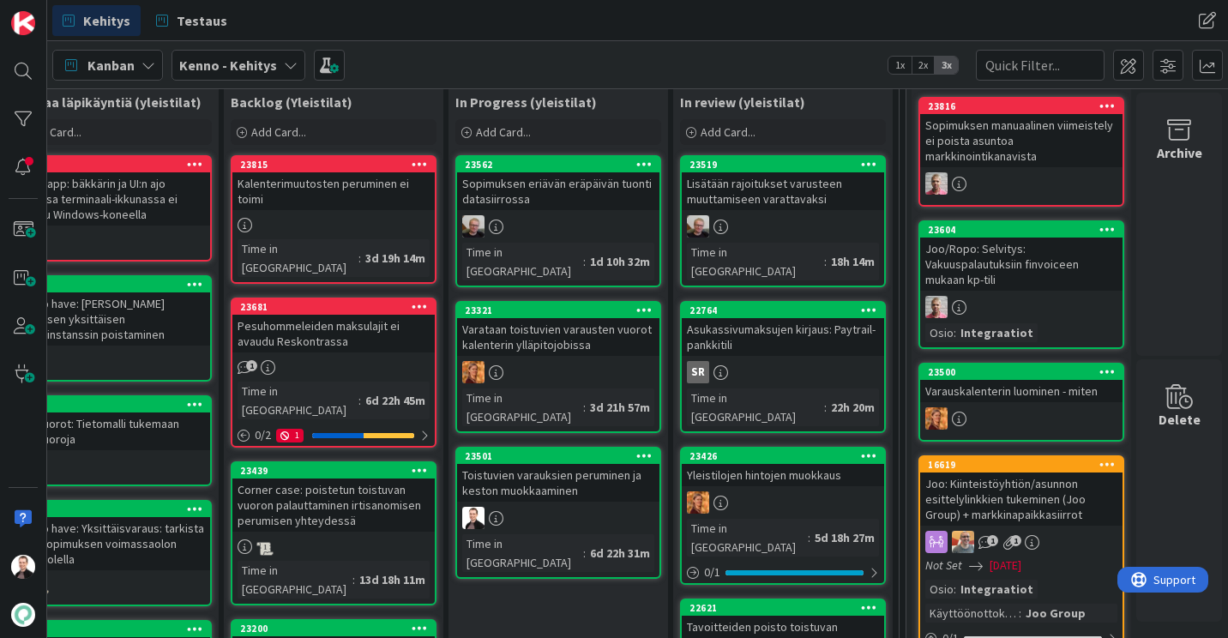 This screenshot has height=638, width=1228. I want to click on div: Asukassivumaksujen kirjaus: Paytrail-pankkitili, so click(783, 337).